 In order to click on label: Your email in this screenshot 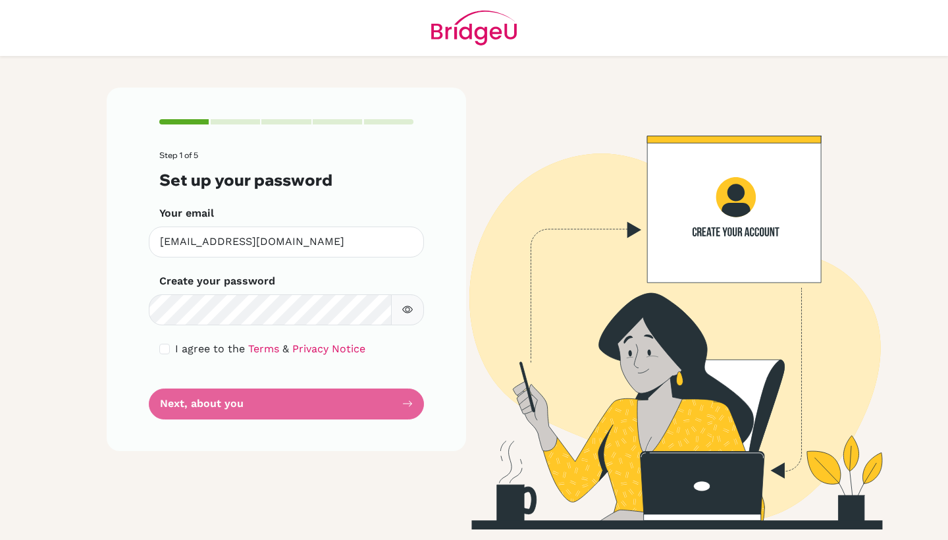, I will do `click(186, 213)`.